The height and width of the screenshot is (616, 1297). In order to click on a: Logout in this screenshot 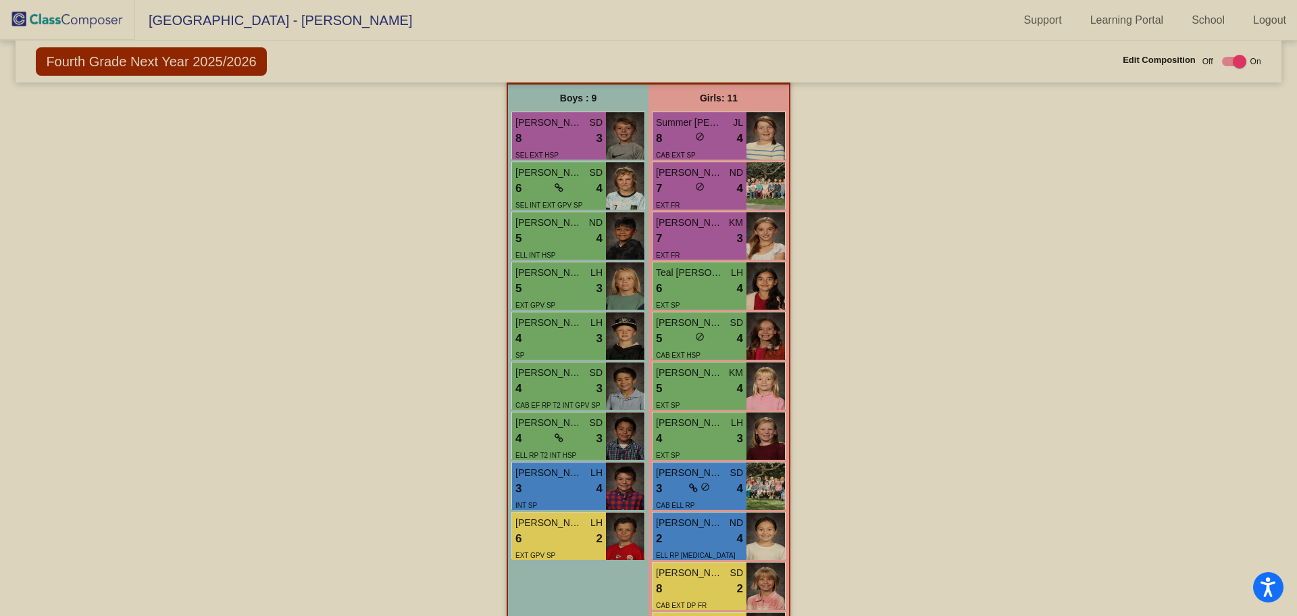, I will do `click(1270, 20)`.